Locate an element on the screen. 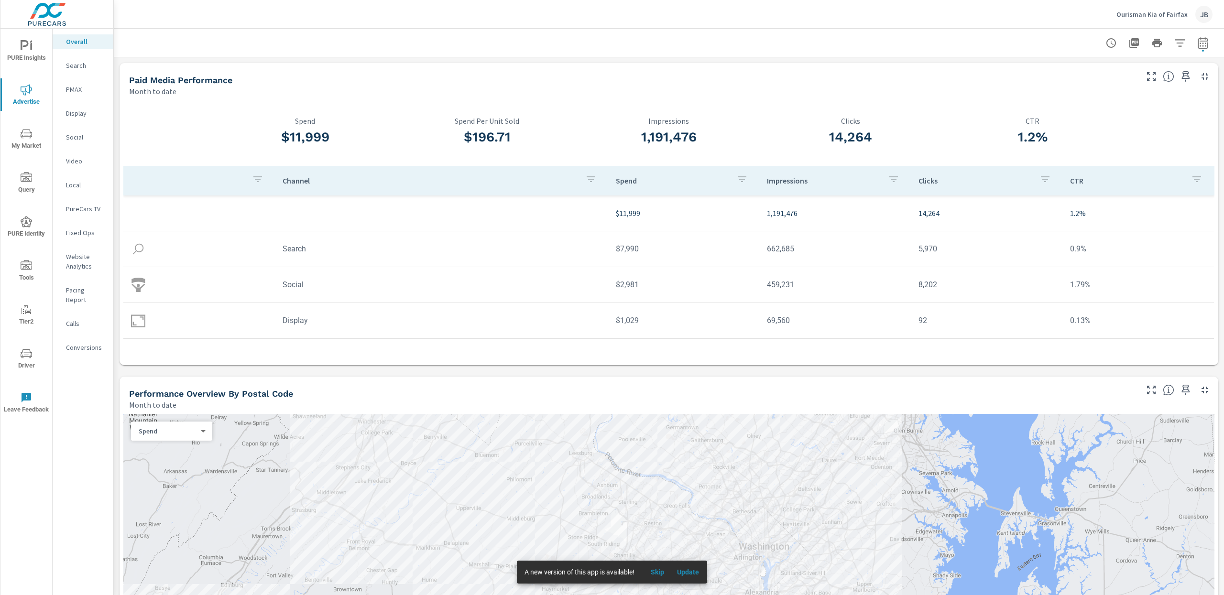 The width and height of the screenshot is (1224, 595). td: 5,970 is located at coordinates (987, 249).